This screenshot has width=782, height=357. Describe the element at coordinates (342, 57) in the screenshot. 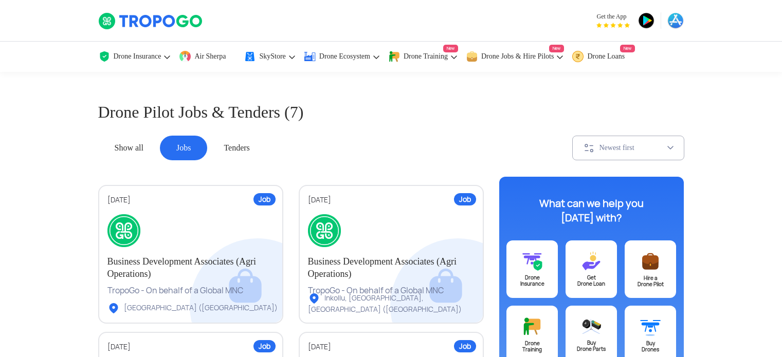

I see `a: Drone Ecosystem` at that location.